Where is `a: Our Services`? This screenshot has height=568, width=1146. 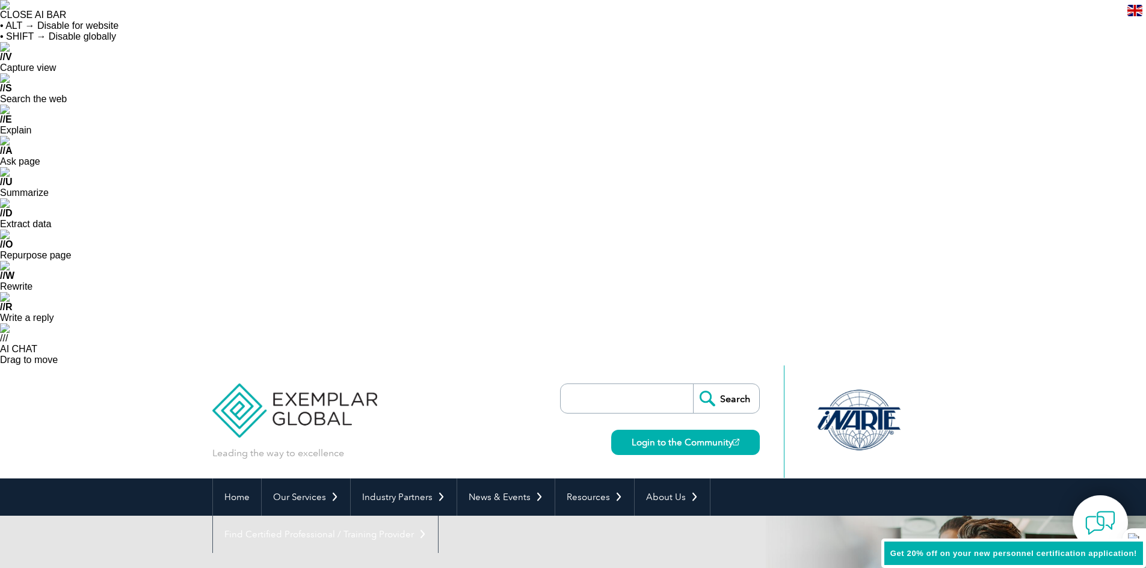 a: Our Services is located at coordinates (306, 497).